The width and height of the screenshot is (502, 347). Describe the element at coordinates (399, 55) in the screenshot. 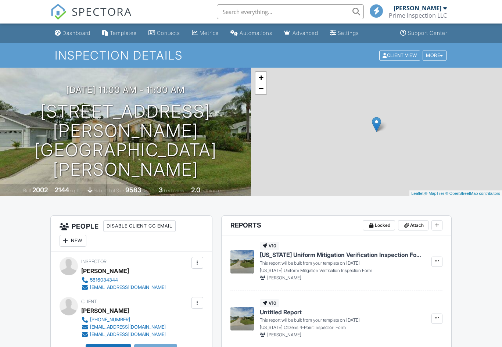

I see `div: Client View` at that location.